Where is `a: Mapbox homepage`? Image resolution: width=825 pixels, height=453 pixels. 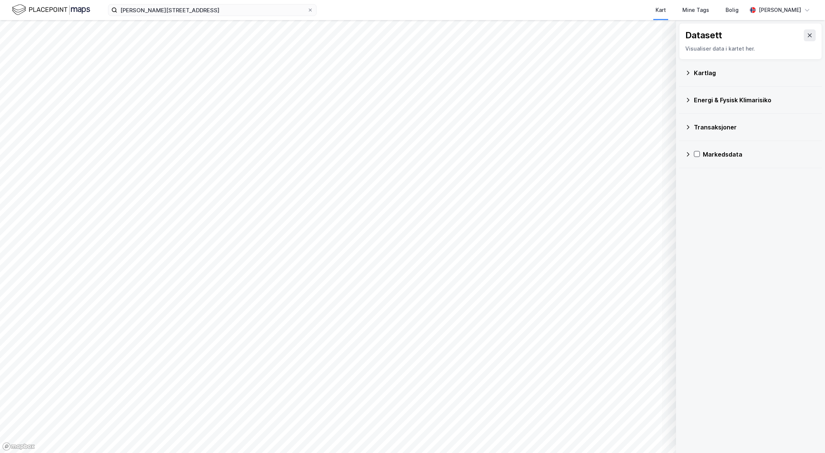 a: Mapbox homepage is located at coordinates (19, 447).